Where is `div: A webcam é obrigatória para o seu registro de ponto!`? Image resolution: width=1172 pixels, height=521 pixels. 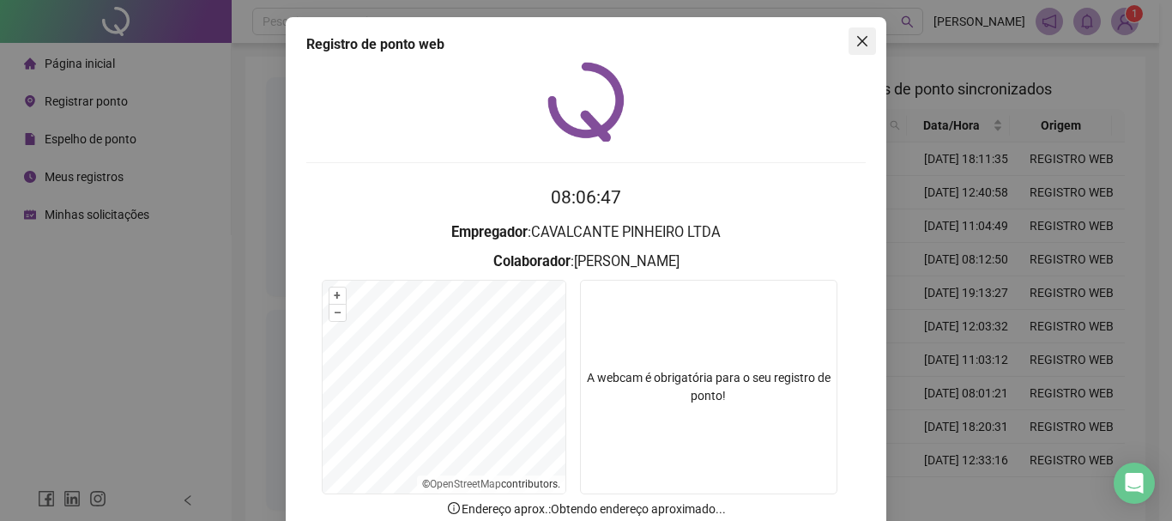
div: A webcam é obrigatória para o seu registro de ponto! is located at coordinates (709, 387).